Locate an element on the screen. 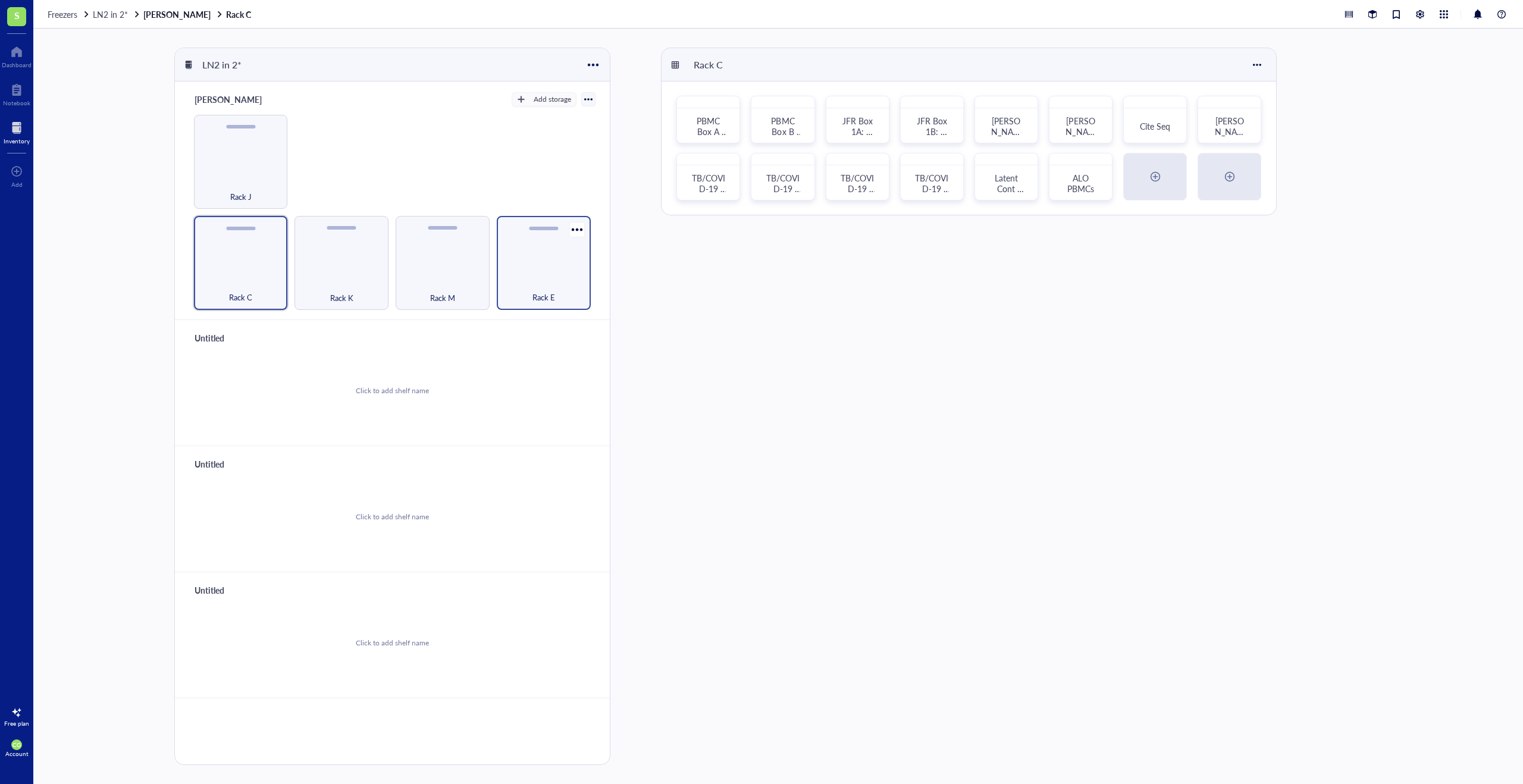 The image size is (1523, 784). div: Add storage is located at coordinates (552, 99).